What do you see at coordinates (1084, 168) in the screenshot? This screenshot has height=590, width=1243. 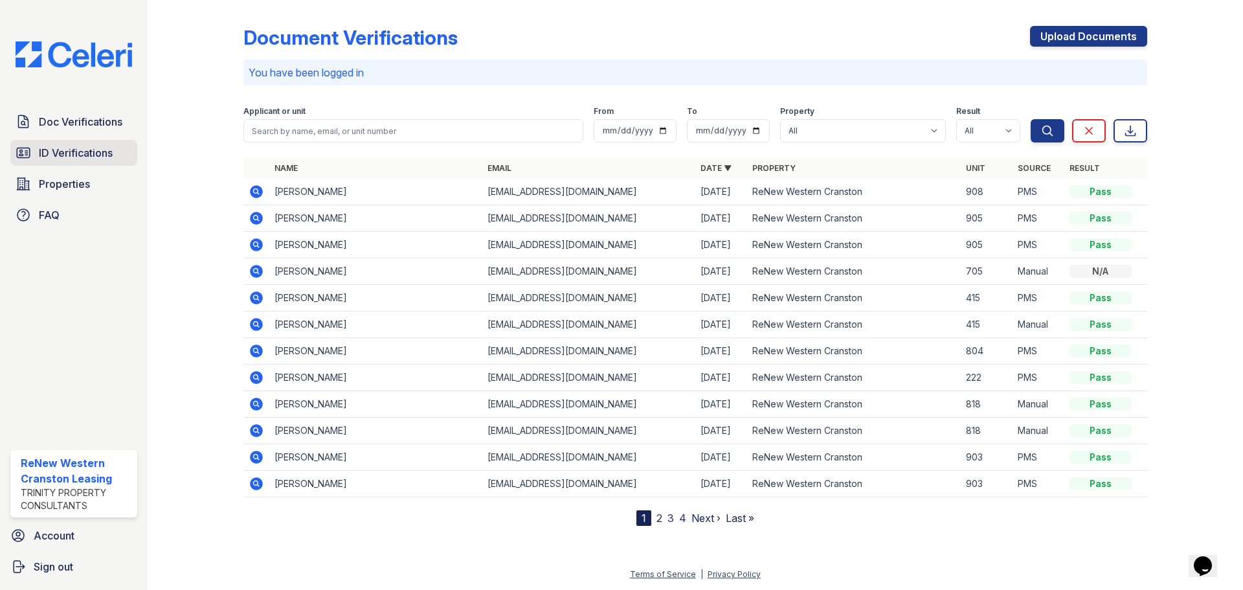 I see `a: Result` at bounding box center [1084, 168].